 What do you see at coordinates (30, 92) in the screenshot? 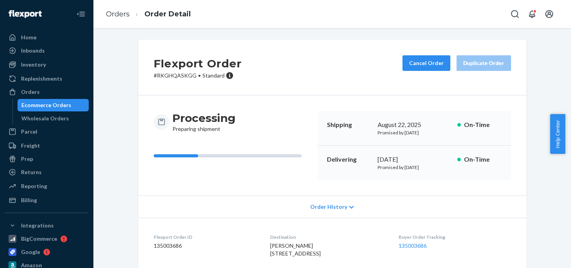
I see `div: Orders` at bounding box center [30, 92].